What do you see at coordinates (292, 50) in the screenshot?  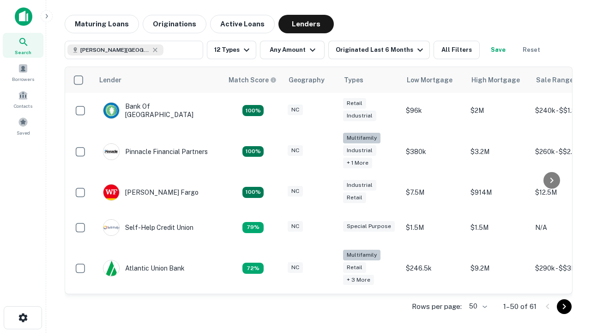 I see `button: Any Amount` at bounding box center [292, 50].